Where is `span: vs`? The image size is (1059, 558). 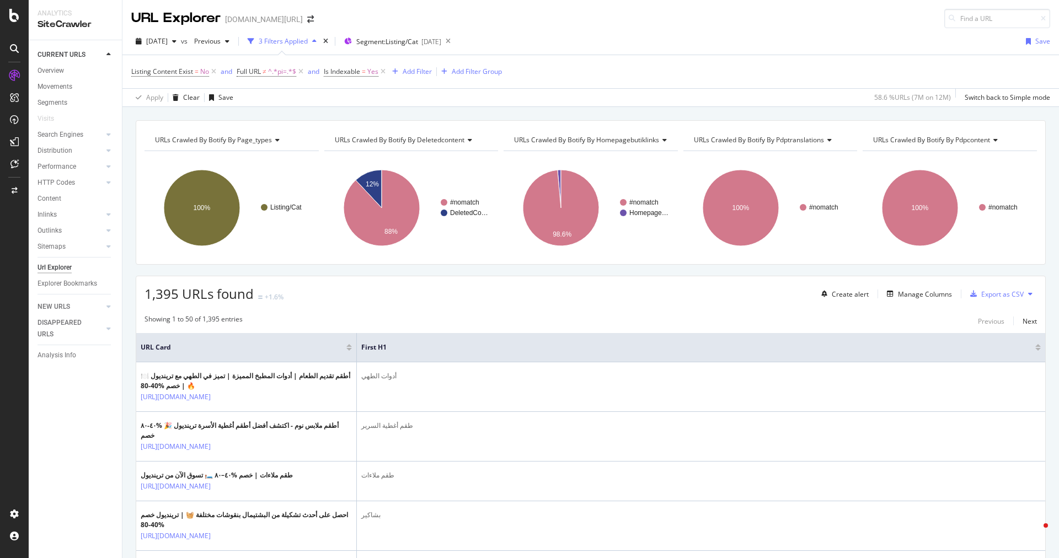 span: vs is located at coordinates (185, 41).